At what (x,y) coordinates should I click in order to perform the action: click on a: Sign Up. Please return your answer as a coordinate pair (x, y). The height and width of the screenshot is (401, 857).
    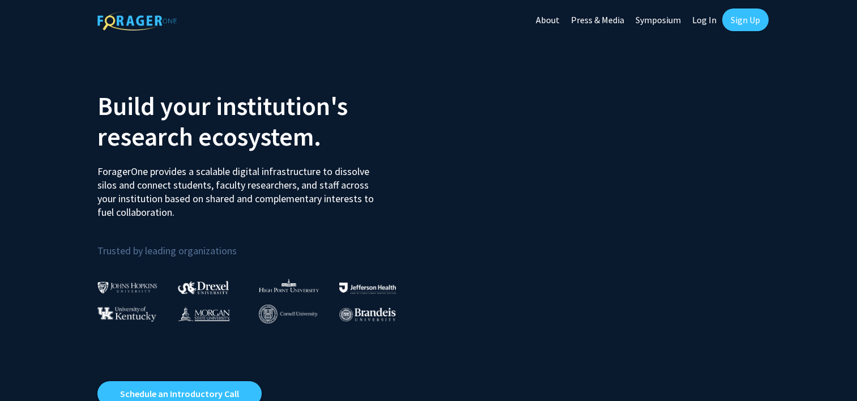
    Looking at the image, I should click on (746, 20).